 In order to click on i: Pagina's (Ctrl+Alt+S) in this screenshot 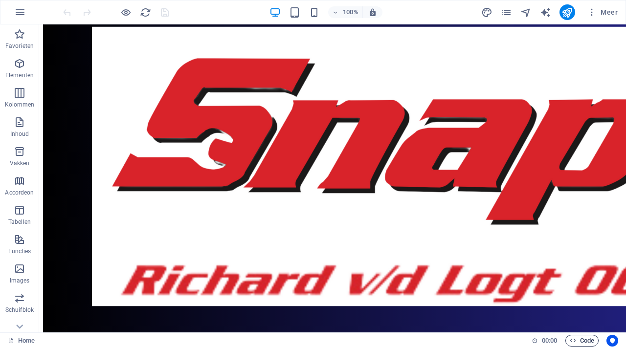, I will do `click(506, 12)`.